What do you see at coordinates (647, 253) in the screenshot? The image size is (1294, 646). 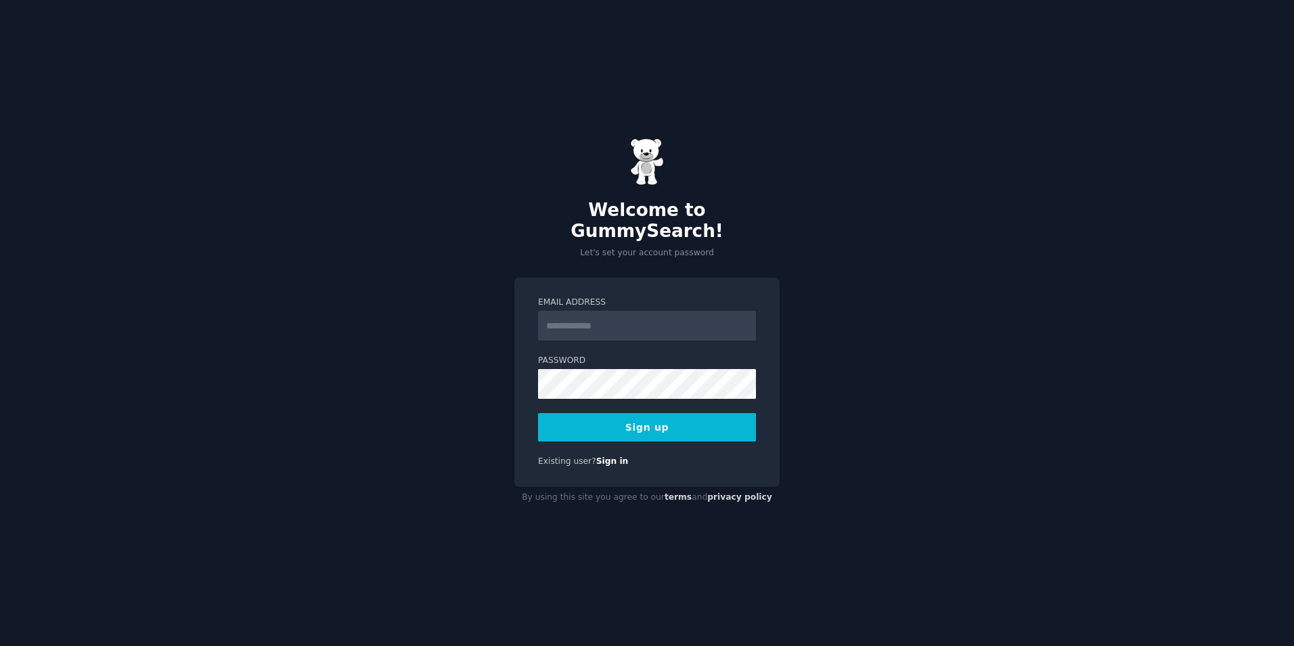 I see `p: Let's set your account password` at bounding box center [647, 253].